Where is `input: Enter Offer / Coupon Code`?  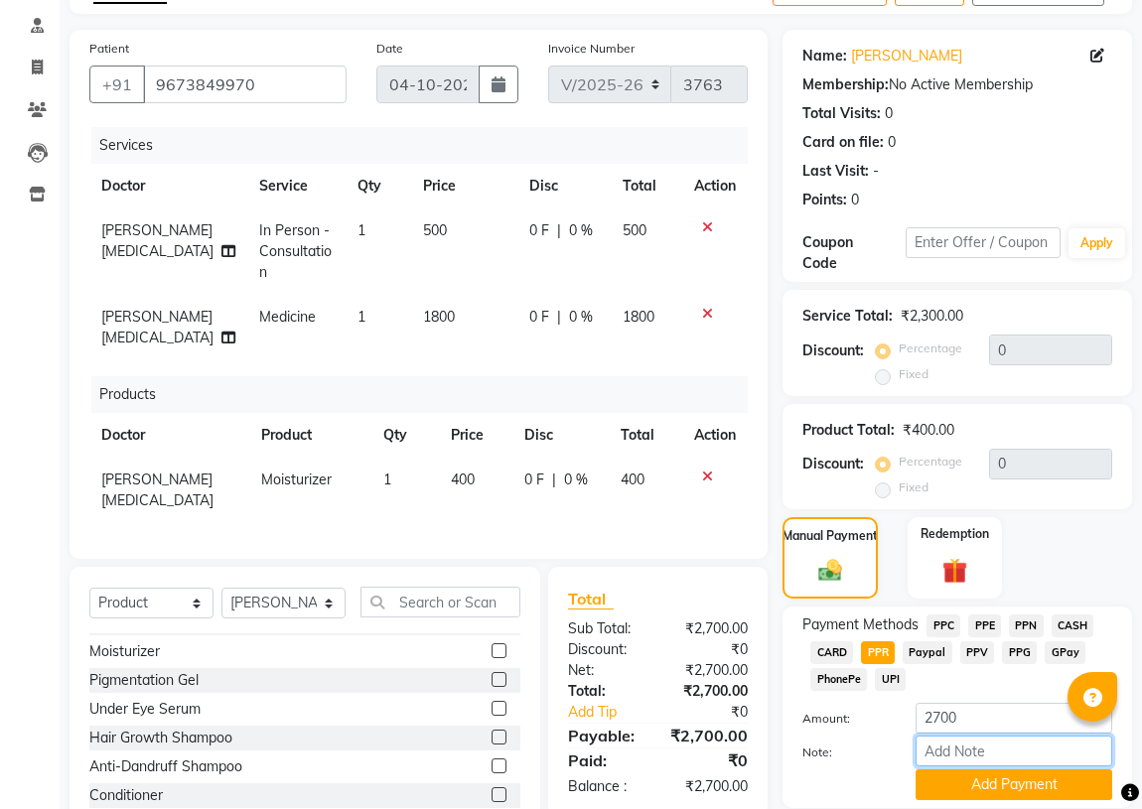
input: Enter Offer / Coupon Code is located at coordinates (983, 242).